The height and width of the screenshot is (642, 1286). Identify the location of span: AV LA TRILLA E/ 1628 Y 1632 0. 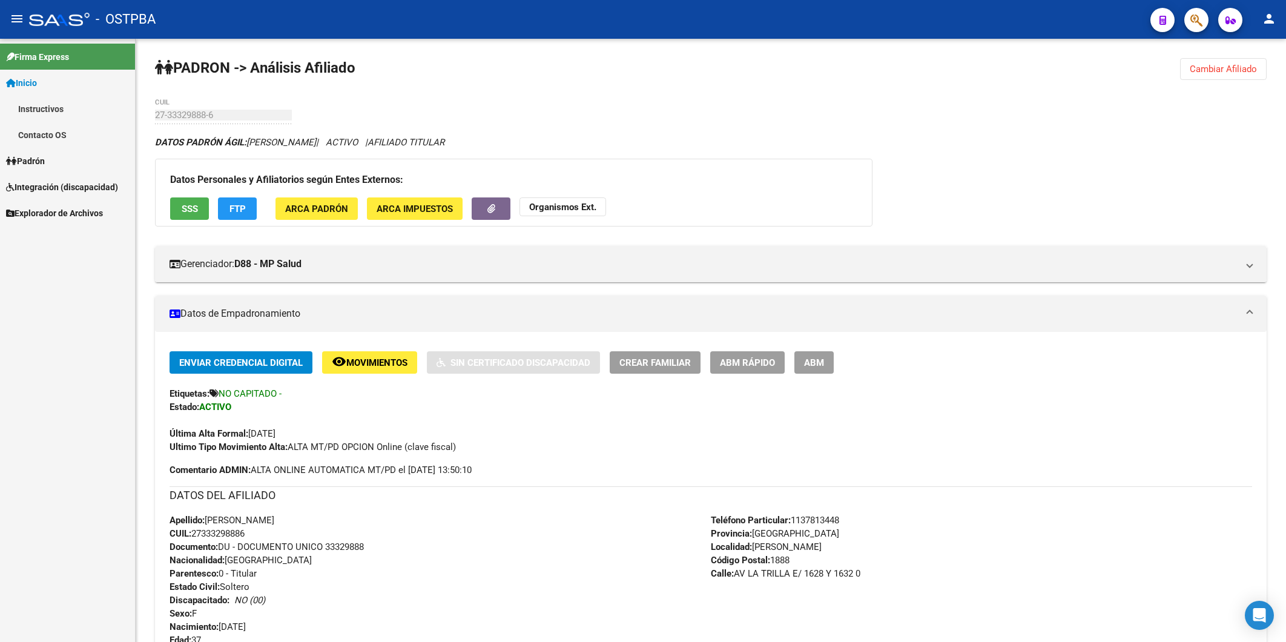
(786, 574).